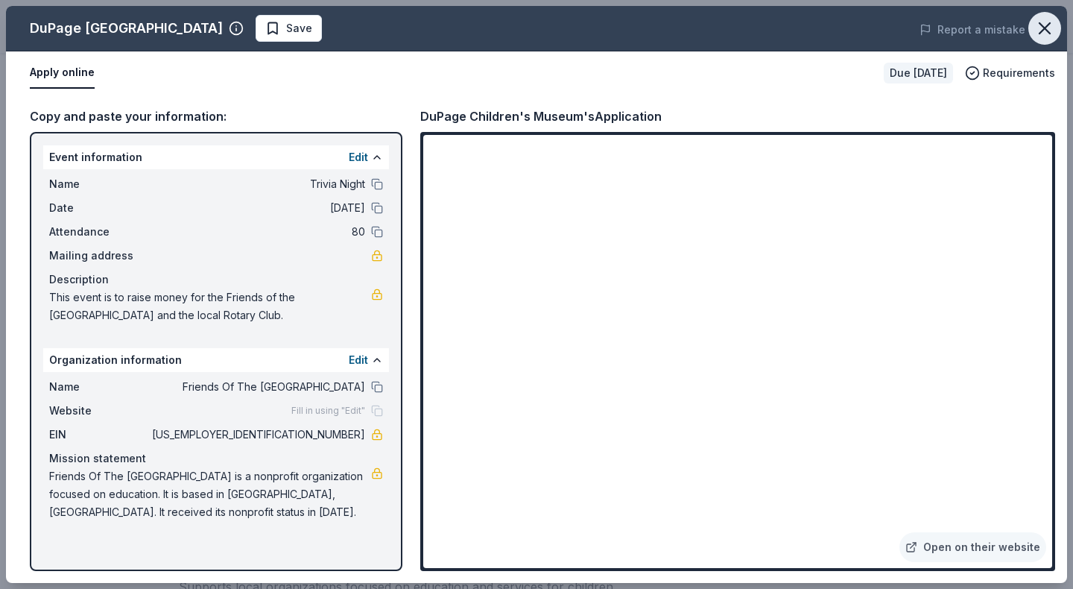 The height and width of the screenshot is (589, 1073). I want to click on span: Fill in using "Edit", so click(328, 410).